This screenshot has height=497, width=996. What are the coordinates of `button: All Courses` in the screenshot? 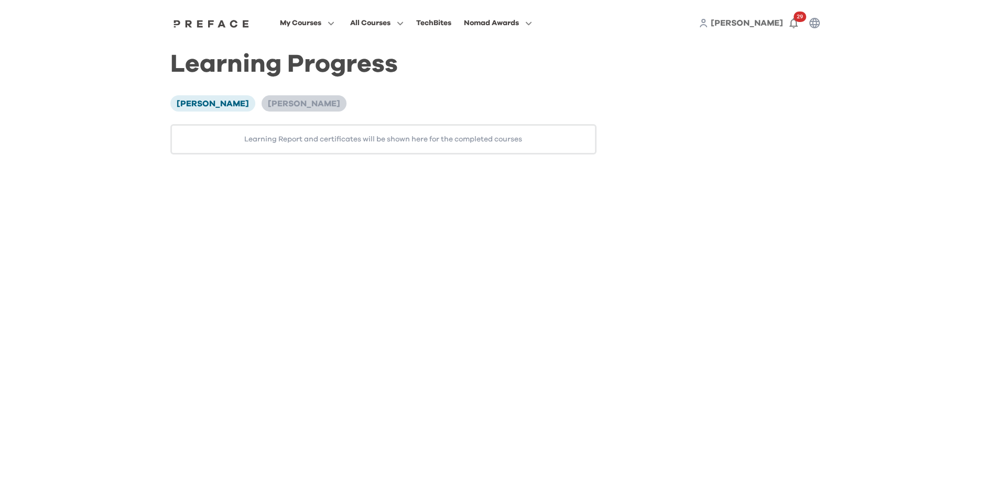 It's located at (377, 23).